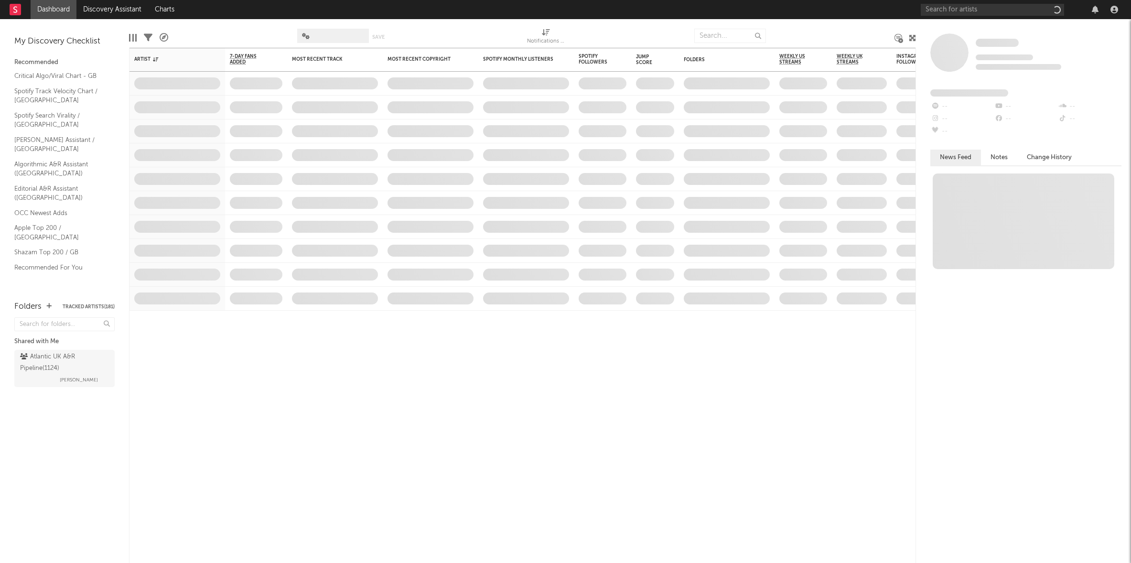  Describe the element at coordinates (328, 59) in the screenshot. I see `div: Most Recent Track` at that location.